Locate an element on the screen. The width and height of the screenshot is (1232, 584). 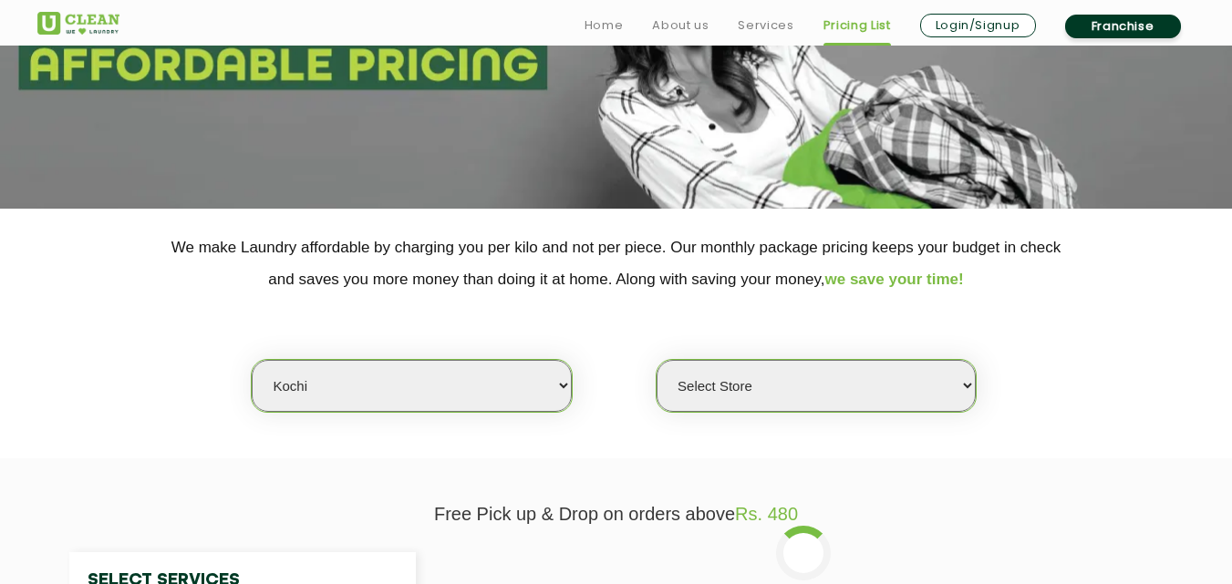
a: Home is located at coordinates (604, 26).